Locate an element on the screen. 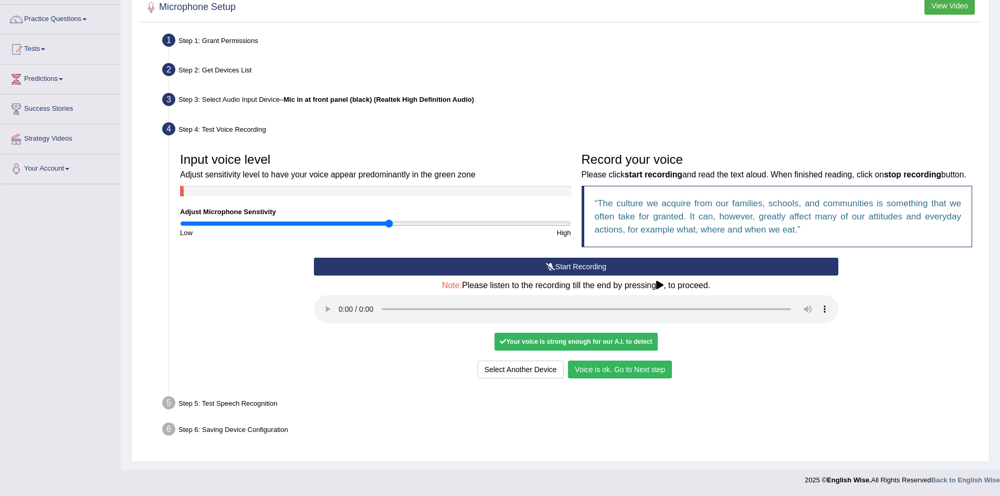 The height and width of the screenshot is (496, 1000). a: Success Stories is located at coordinates (60, 108).